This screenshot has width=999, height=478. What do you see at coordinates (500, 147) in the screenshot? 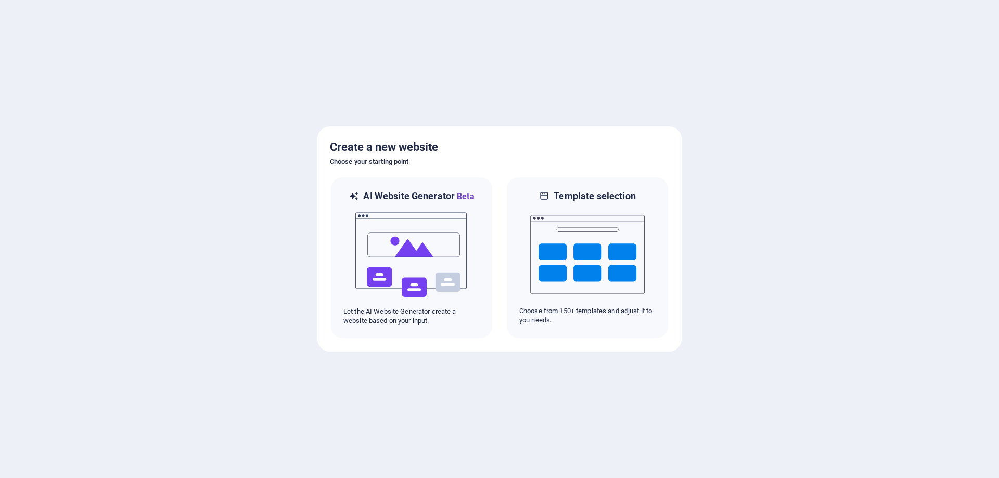
I see `h5: Create a new website` at bounding box center [500, 147].